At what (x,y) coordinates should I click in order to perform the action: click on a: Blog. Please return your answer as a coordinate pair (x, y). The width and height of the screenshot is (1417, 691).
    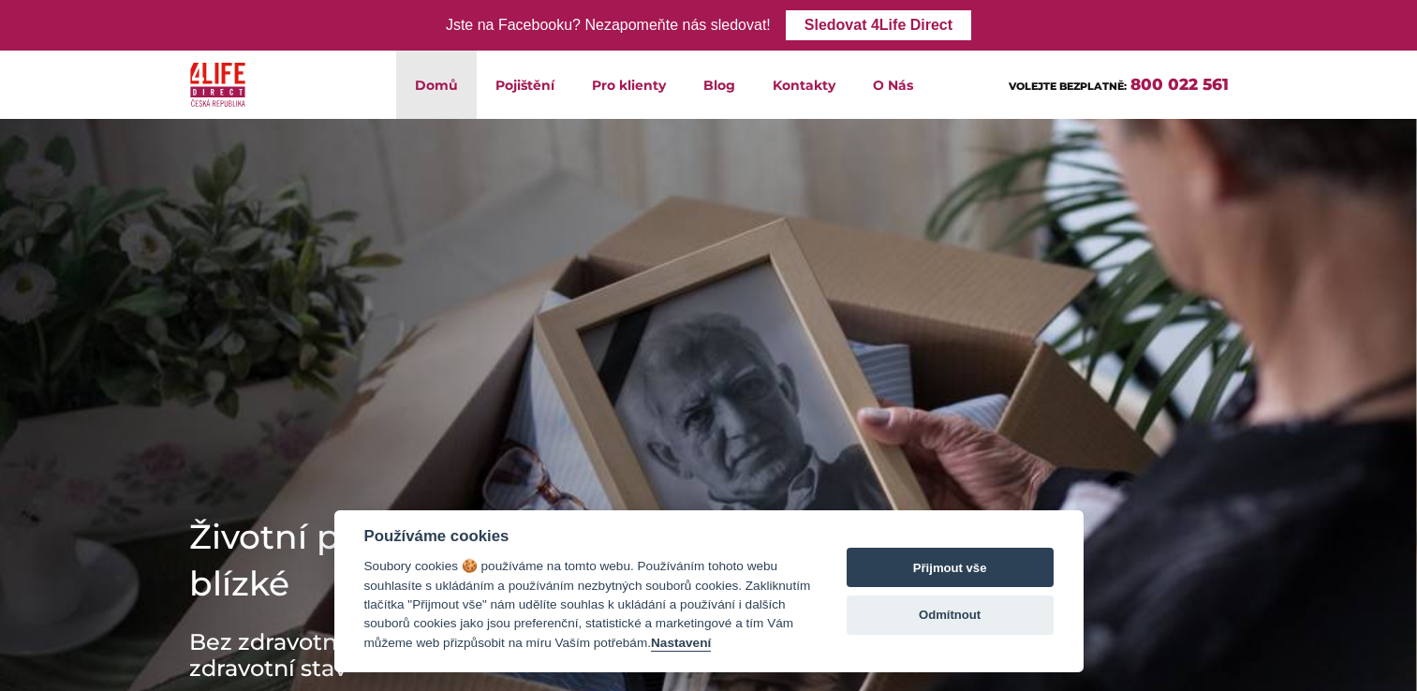
    Looking at the image, I should click on (719, 84).